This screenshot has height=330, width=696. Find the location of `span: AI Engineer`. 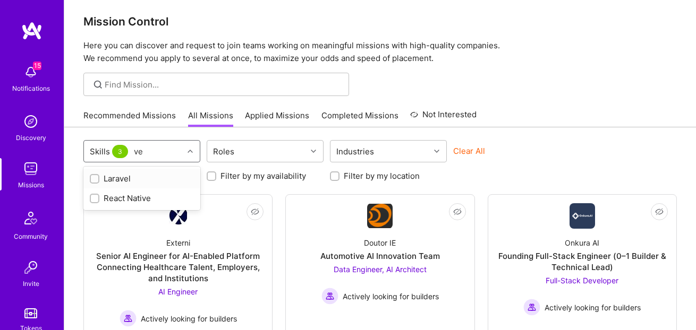

span: AI Engineer is located at coordinates (178, 292).